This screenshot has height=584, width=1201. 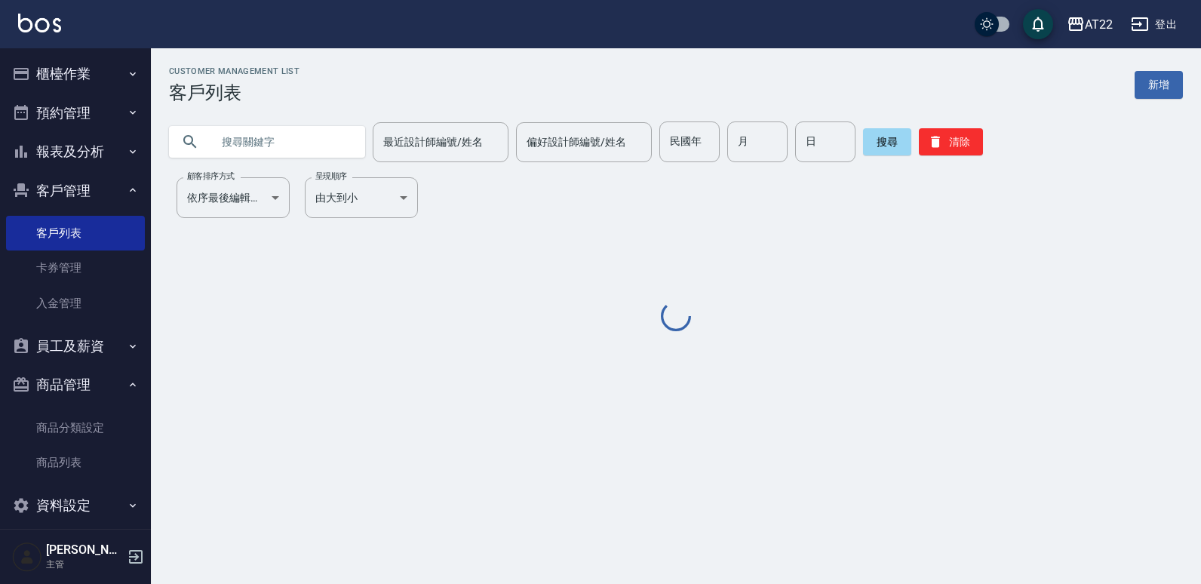 What do you see at coordinates (75, 74) in the screenshot?
I see `button: 櫃檯作業` at bounding box center [75, 74].